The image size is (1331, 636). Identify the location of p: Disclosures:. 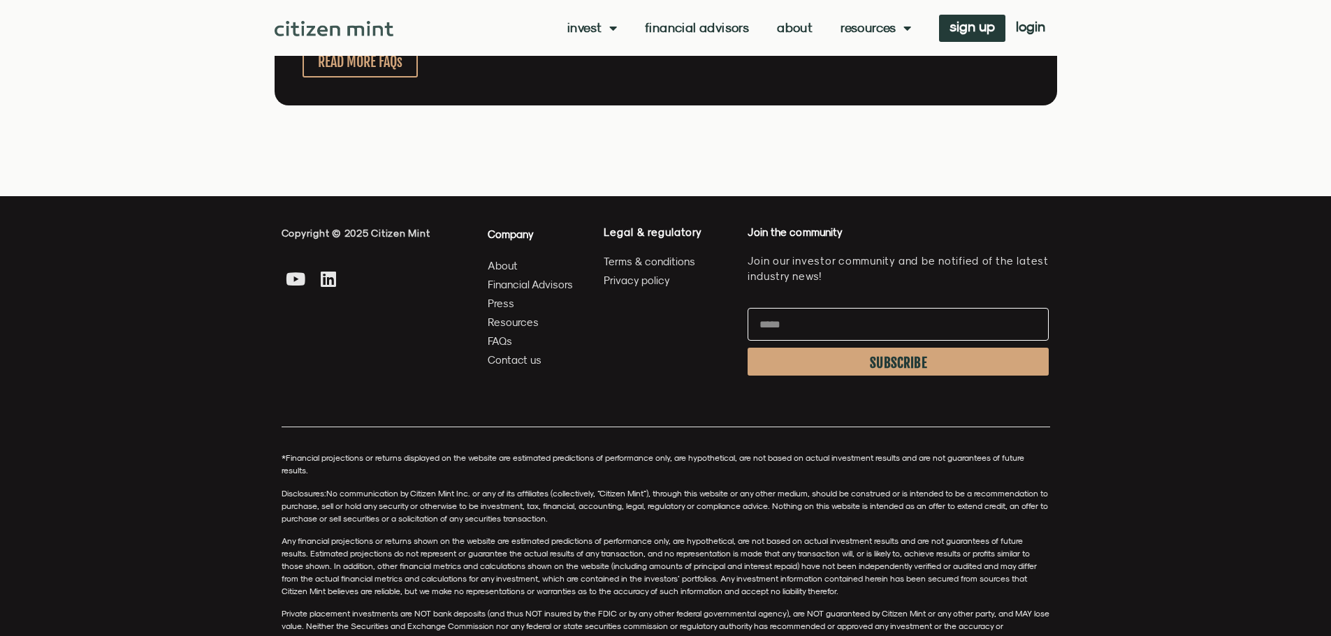
(666, 507).